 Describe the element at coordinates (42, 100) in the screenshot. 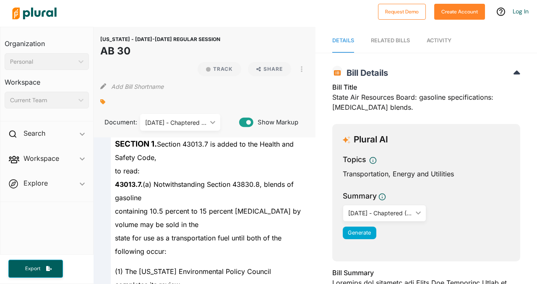

I see `div: Current Team` at that location.